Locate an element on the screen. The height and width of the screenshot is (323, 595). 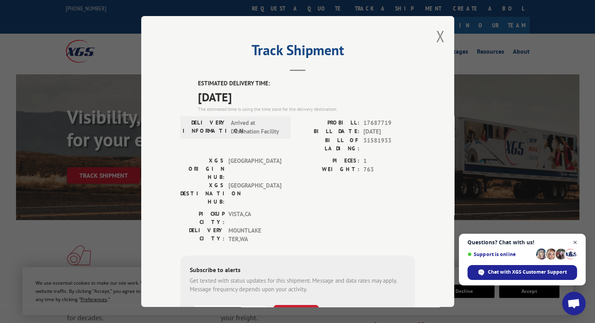
span: 763 is located at coordinates (389, 169).